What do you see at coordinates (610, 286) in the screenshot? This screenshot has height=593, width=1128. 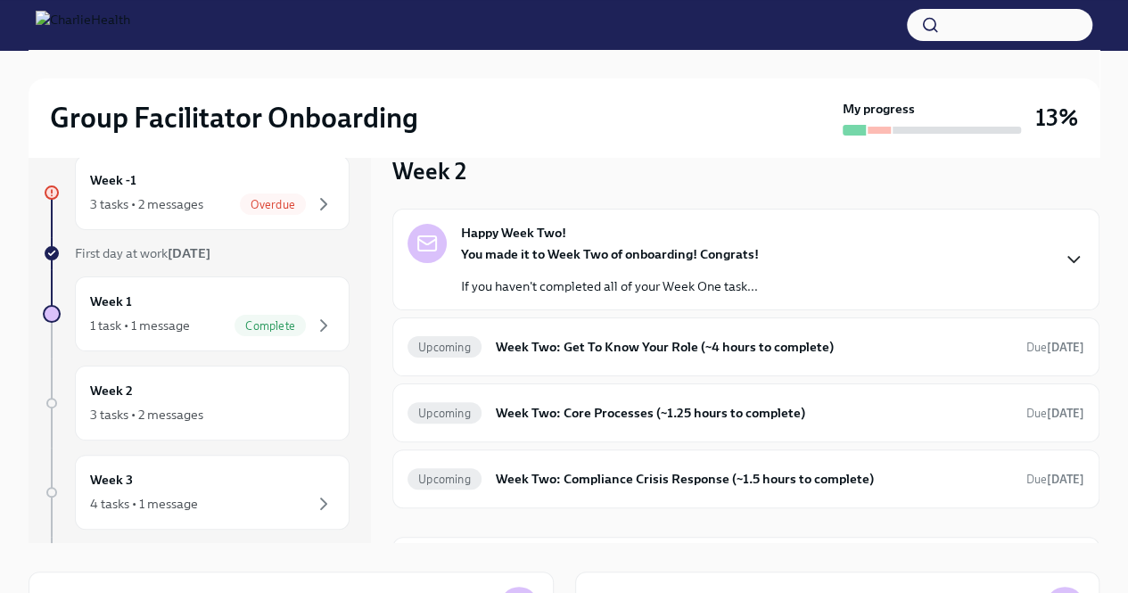 I see `p: If you haven't completed all of your Week One task...` at bounding box center [610, 286].